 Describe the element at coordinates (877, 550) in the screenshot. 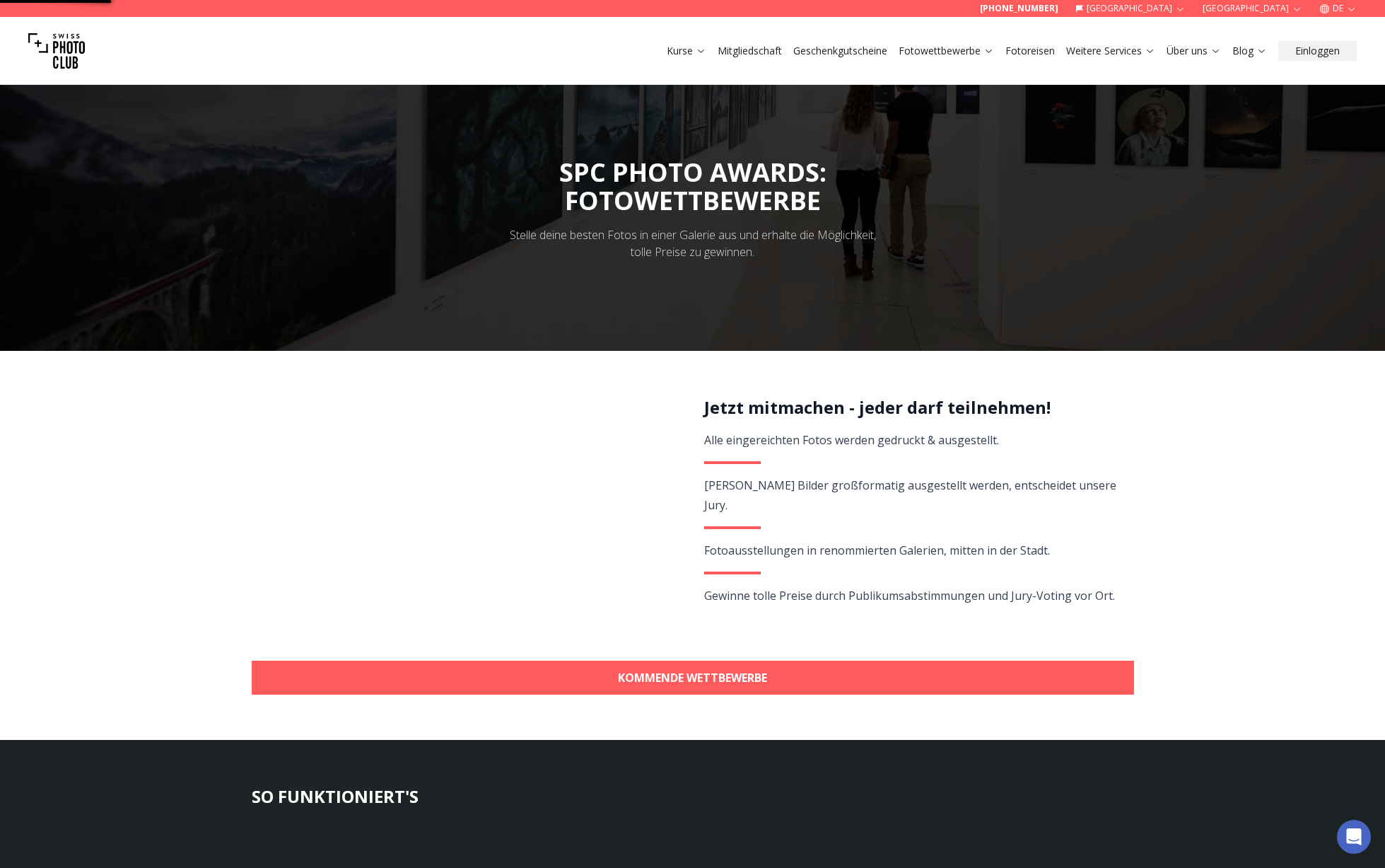

I see `span: Fotoausstellungen in renommierten Galerien, mitten in der Stadt.` at that location.